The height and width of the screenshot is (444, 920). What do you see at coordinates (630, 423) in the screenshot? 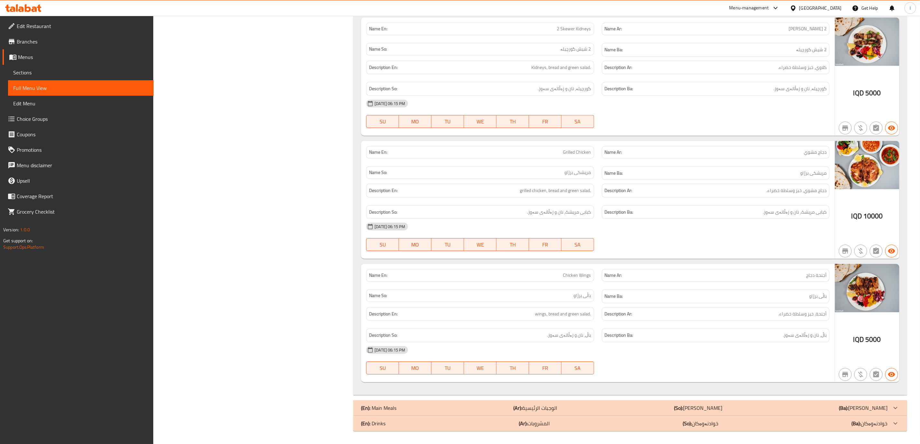
I see `div: (En): Drinks(Ar):المشروبات(So):خوادنەوەکان(Ba):خوادنەوەکان` at bounding box center [630, 423].